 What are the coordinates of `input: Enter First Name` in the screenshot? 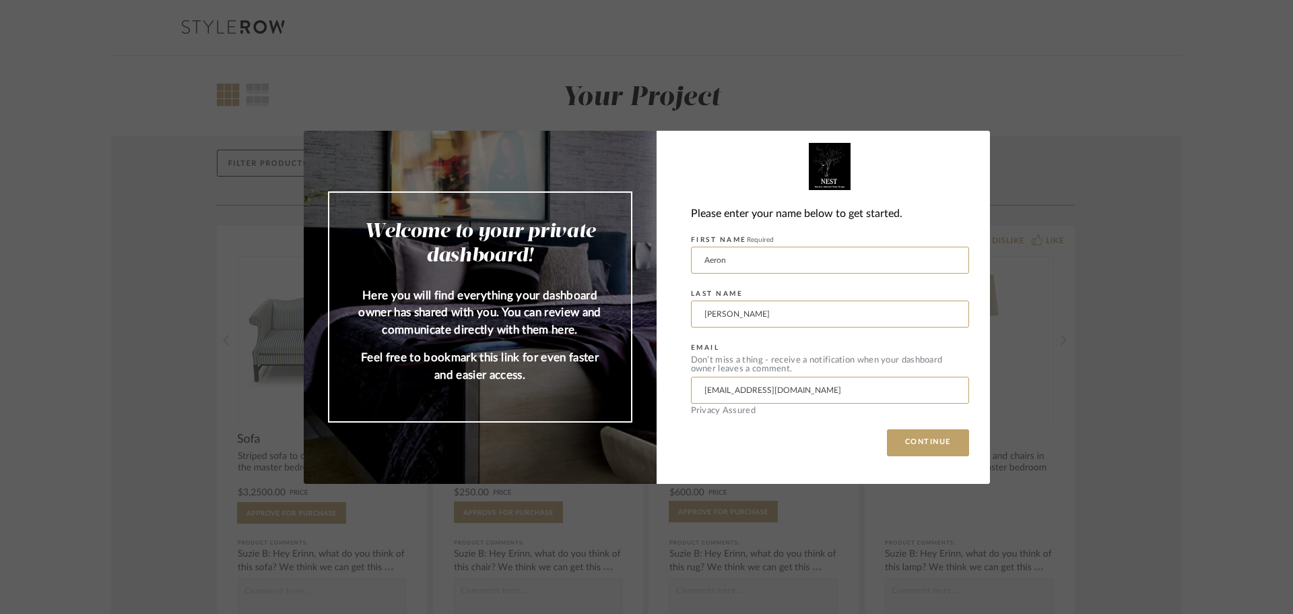 It's located at (830, 260).